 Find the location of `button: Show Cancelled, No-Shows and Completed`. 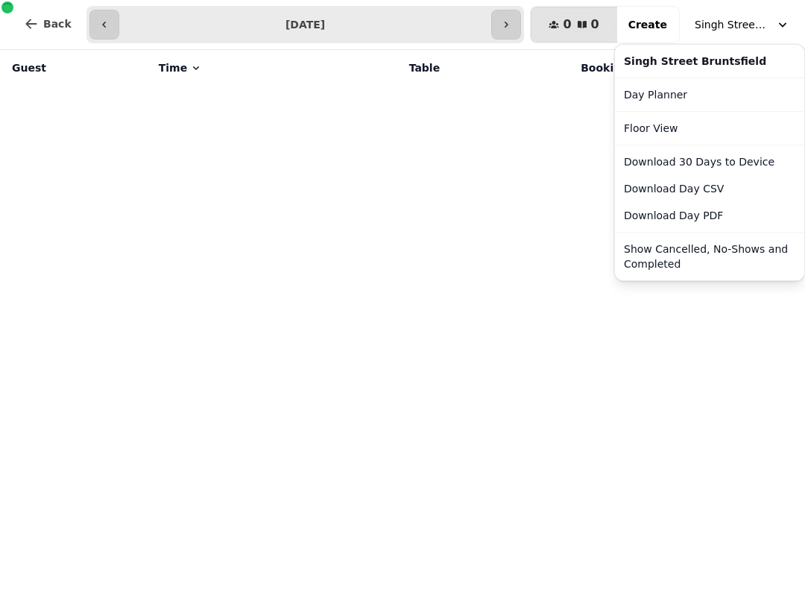

button: Show Cancelled, No-Shows and Completed is located at coordinates (710, 256).